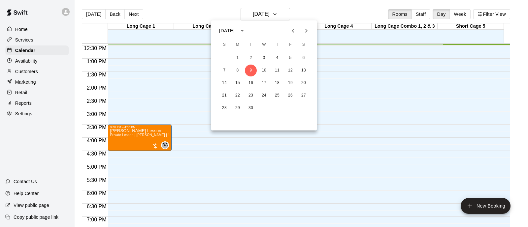 This screenshot has height=227, width=528. Describe the element at coordinates (224, 96) in the screenshot. I see `button: 21` at that location.